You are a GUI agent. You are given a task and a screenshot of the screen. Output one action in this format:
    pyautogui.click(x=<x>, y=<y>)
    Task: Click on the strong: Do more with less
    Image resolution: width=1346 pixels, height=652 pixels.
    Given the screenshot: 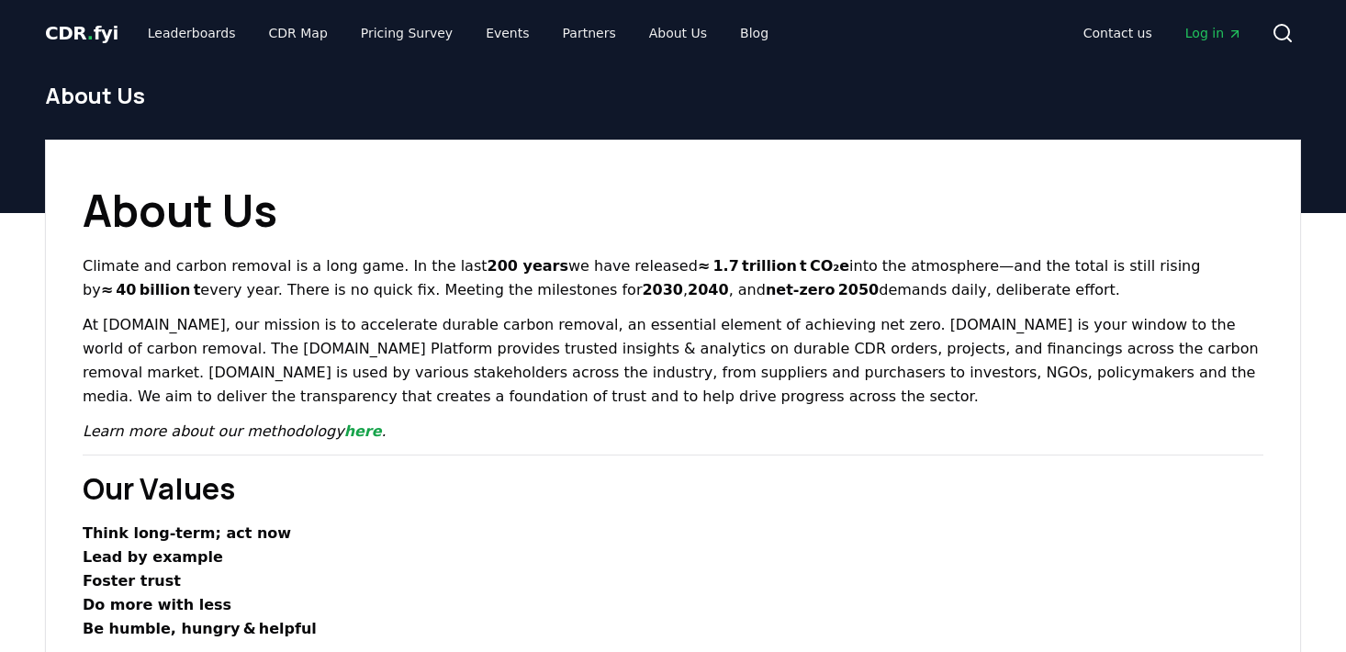 What is the action you would take?
    pyautogui.click(x=157, y=604)
    